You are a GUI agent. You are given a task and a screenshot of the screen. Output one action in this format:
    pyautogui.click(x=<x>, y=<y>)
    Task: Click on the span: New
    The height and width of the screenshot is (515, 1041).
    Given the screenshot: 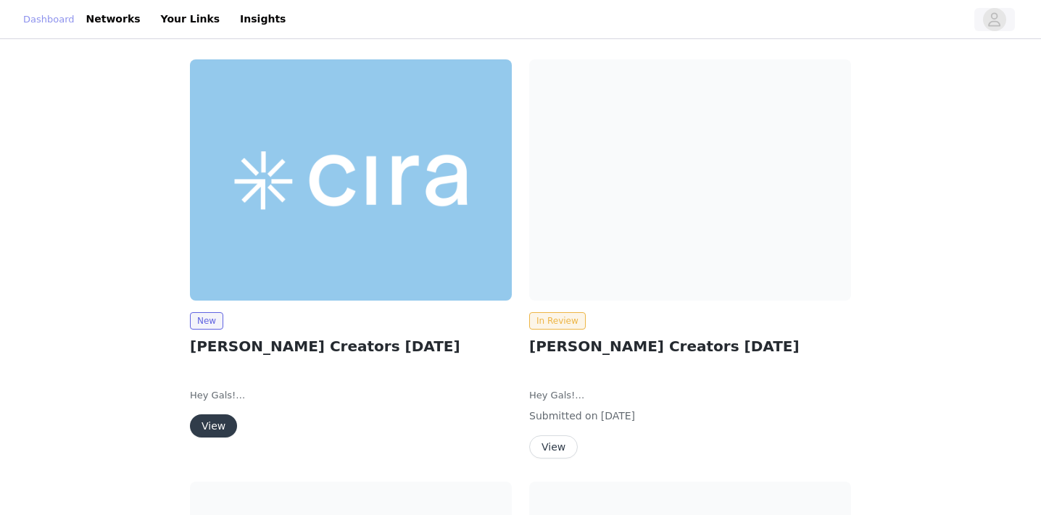 What is the action you would take?
    pyautogui.click(x=207, y=321)
    